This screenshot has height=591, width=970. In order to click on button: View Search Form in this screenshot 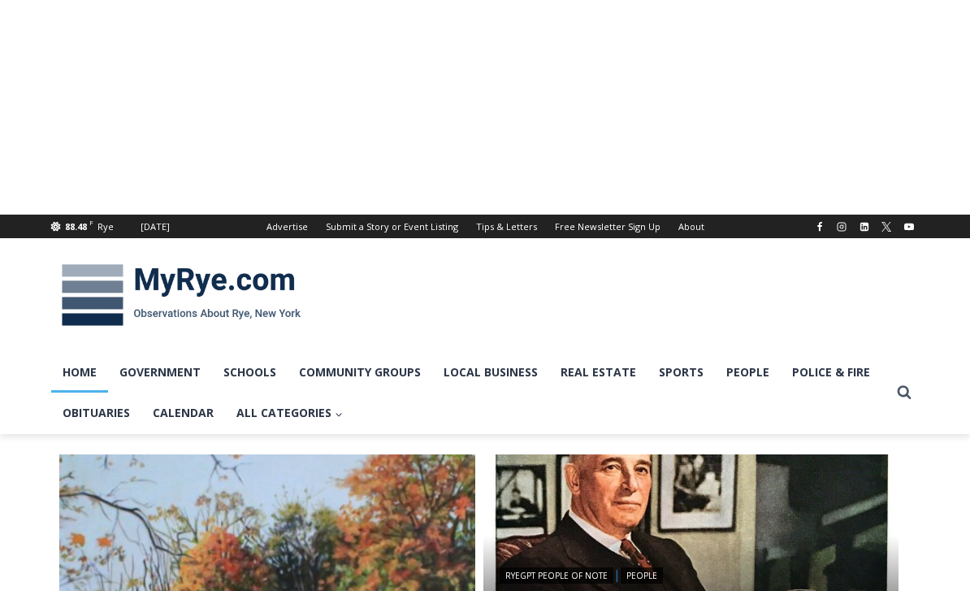, I will do `click(905, 393)`.